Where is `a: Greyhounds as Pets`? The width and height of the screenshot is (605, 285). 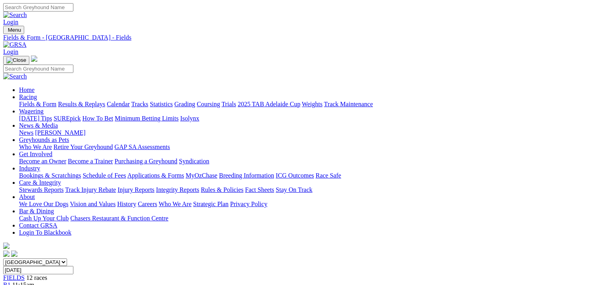
a: Greyhounds as Pets is located at coordinates (44, 140).